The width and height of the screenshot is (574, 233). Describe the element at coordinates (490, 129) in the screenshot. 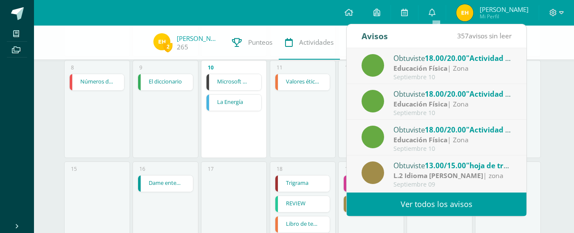

I see `span: "Actividad 2"` at that location.